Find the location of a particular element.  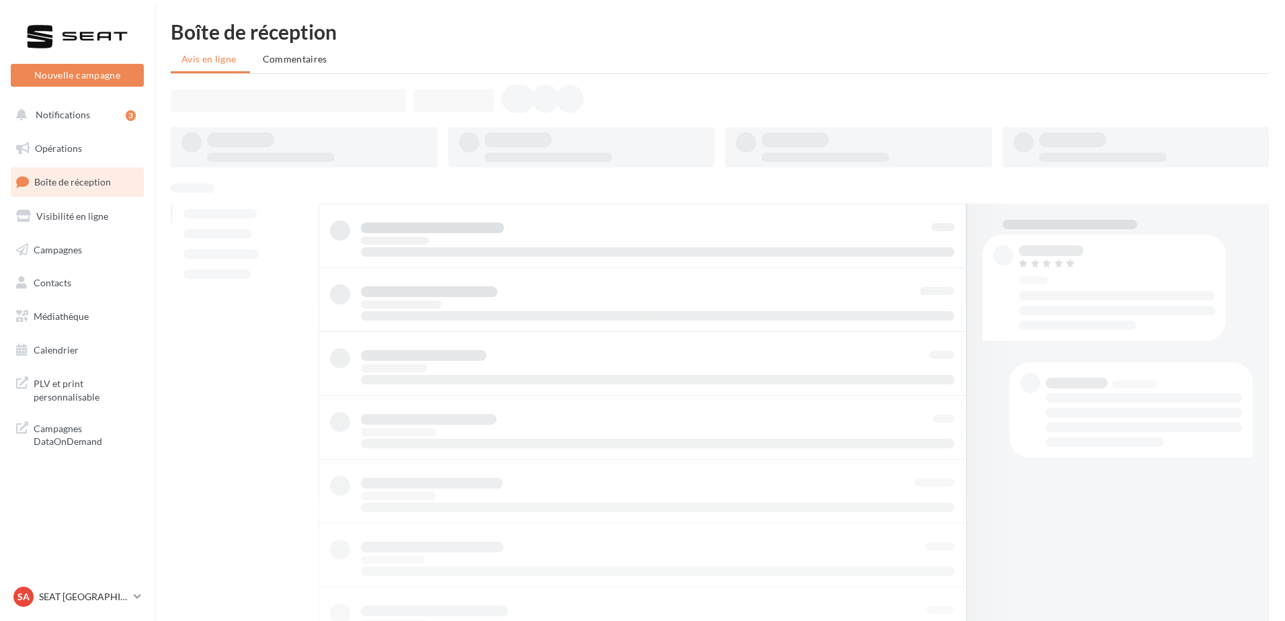

span: PLV et print personnalisable is located at coordinates (86, 388).